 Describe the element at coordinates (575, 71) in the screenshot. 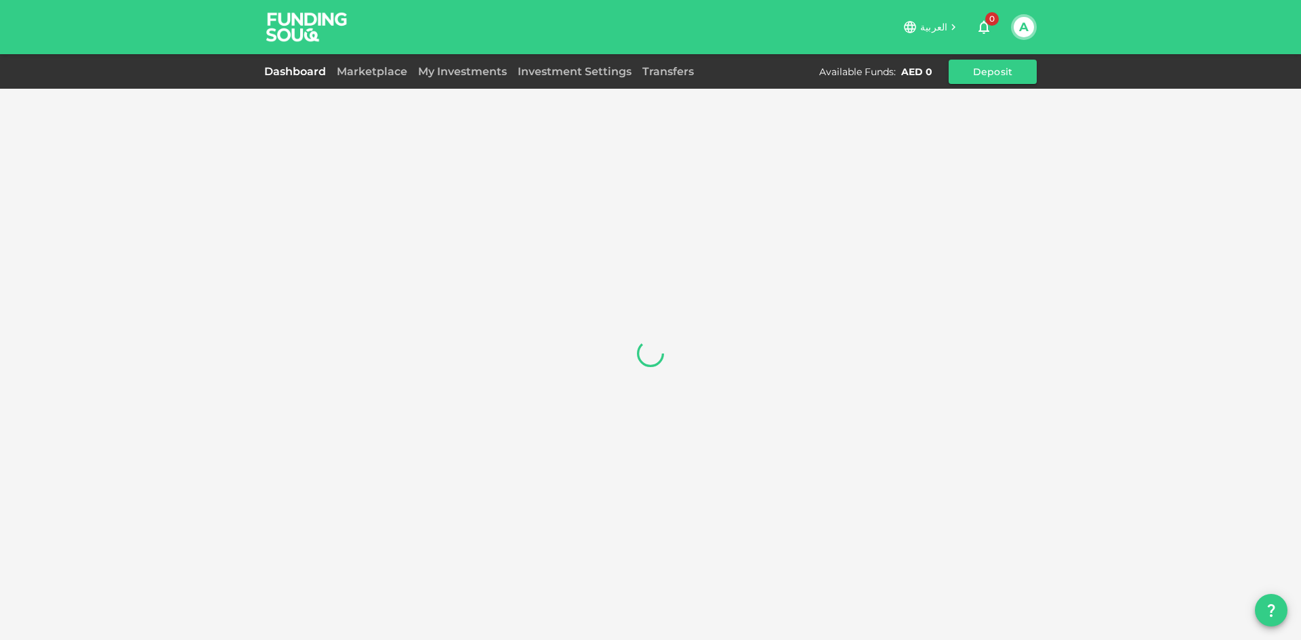

I see `a: Investment Settings` at that location.